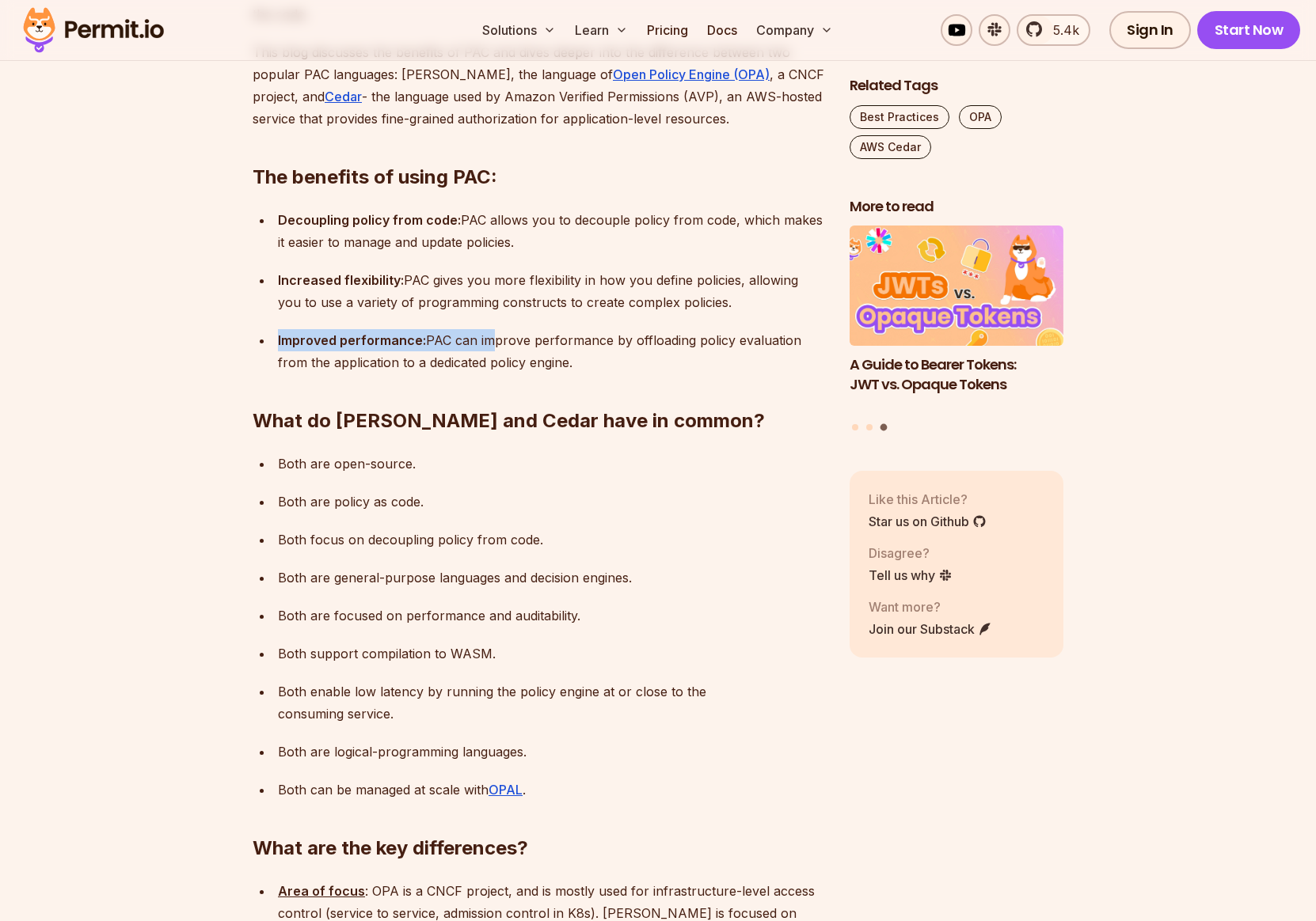 The width and height of the screenshot is (1316, 921). I want to click on u: Cedar, so click(343, 96).